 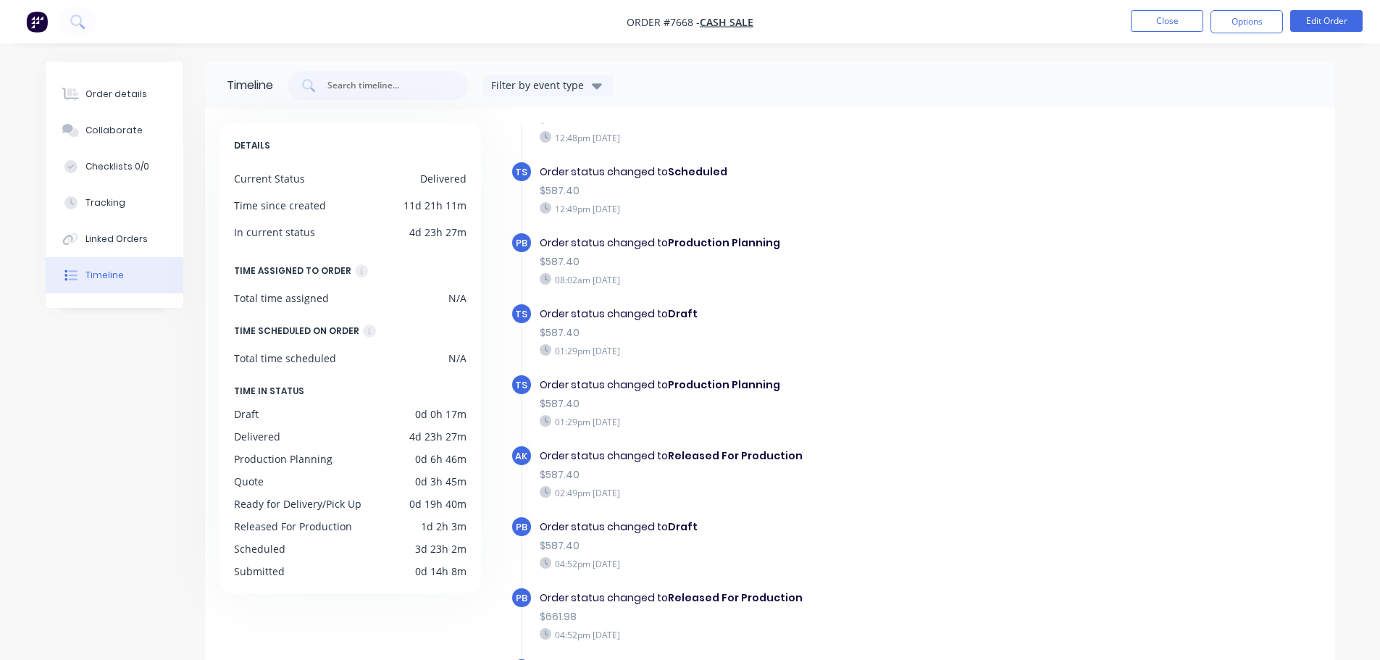 I want to click on button: Timeline, so click(x=114, y=275).